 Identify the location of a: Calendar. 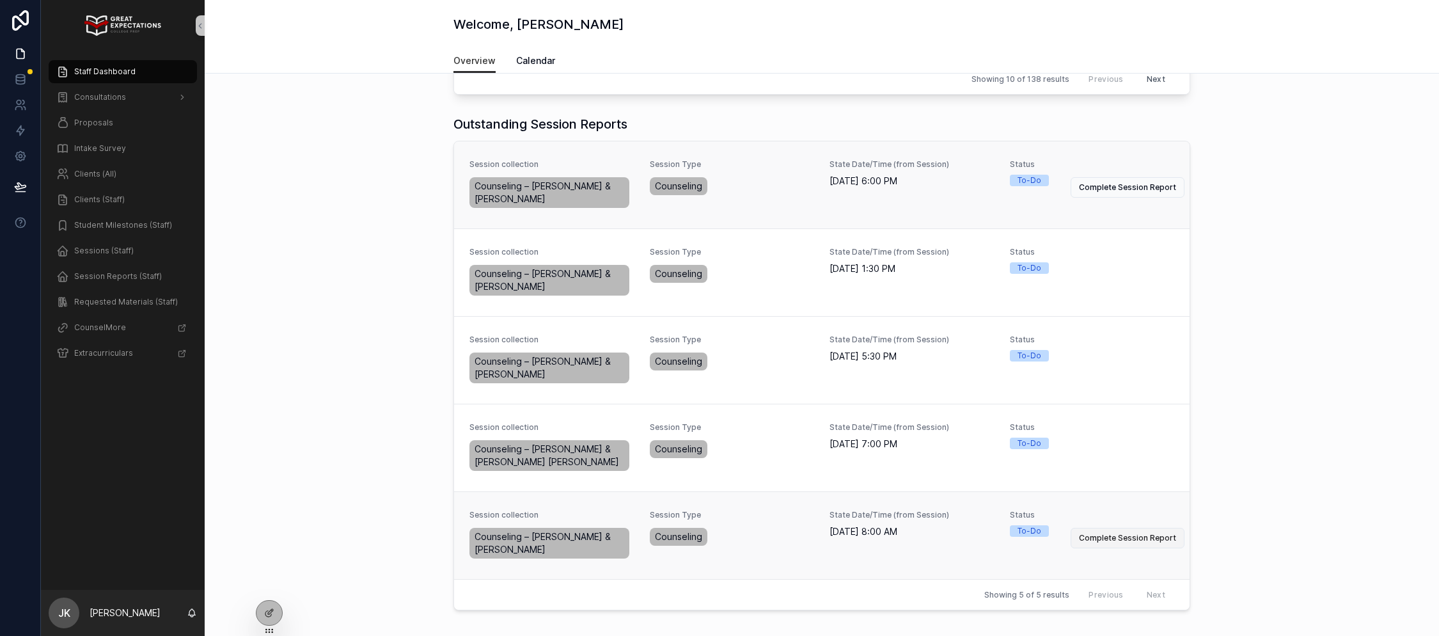
(535, 62).